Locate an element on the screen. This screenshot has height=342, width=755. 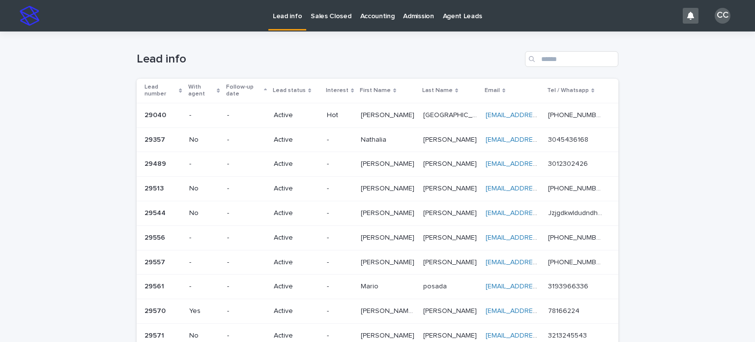
p: Gonzalez velasquez is located at coordinates (451, 212).